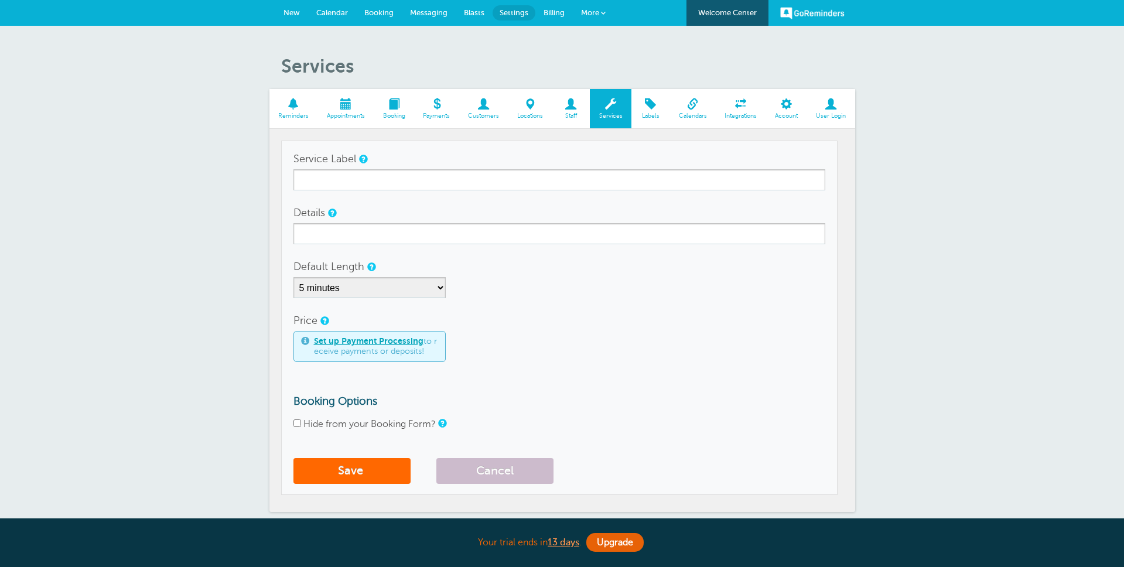 The height and width of the screenshot is (567, 1124). I want to click on a: Calendars, so click(692, 108).